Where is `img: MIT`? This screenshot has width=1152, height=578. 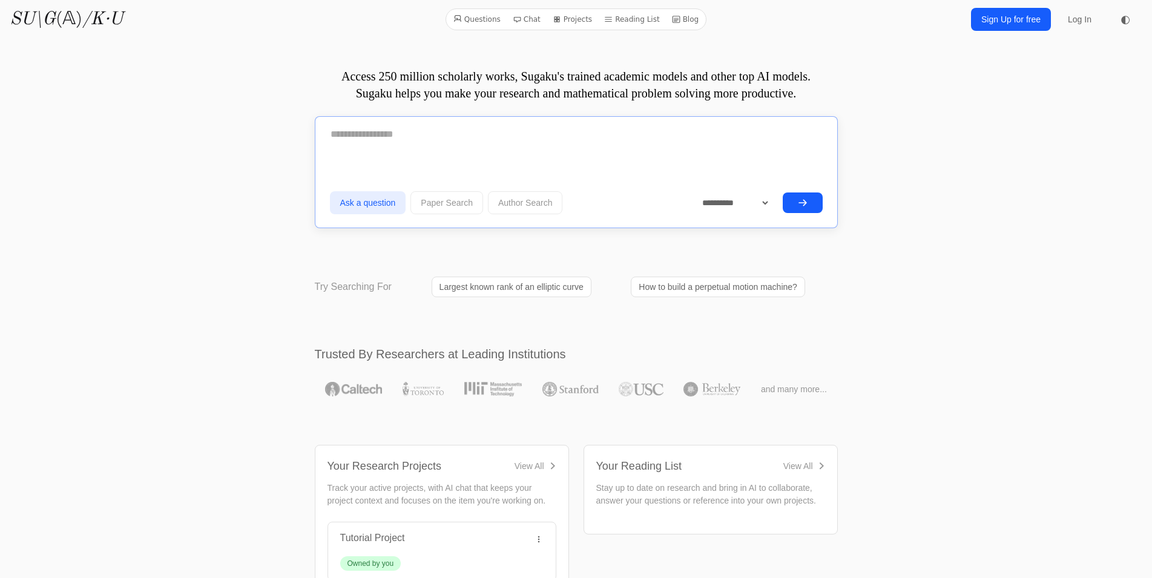 img: MIT is located at coordinates (493, 389).